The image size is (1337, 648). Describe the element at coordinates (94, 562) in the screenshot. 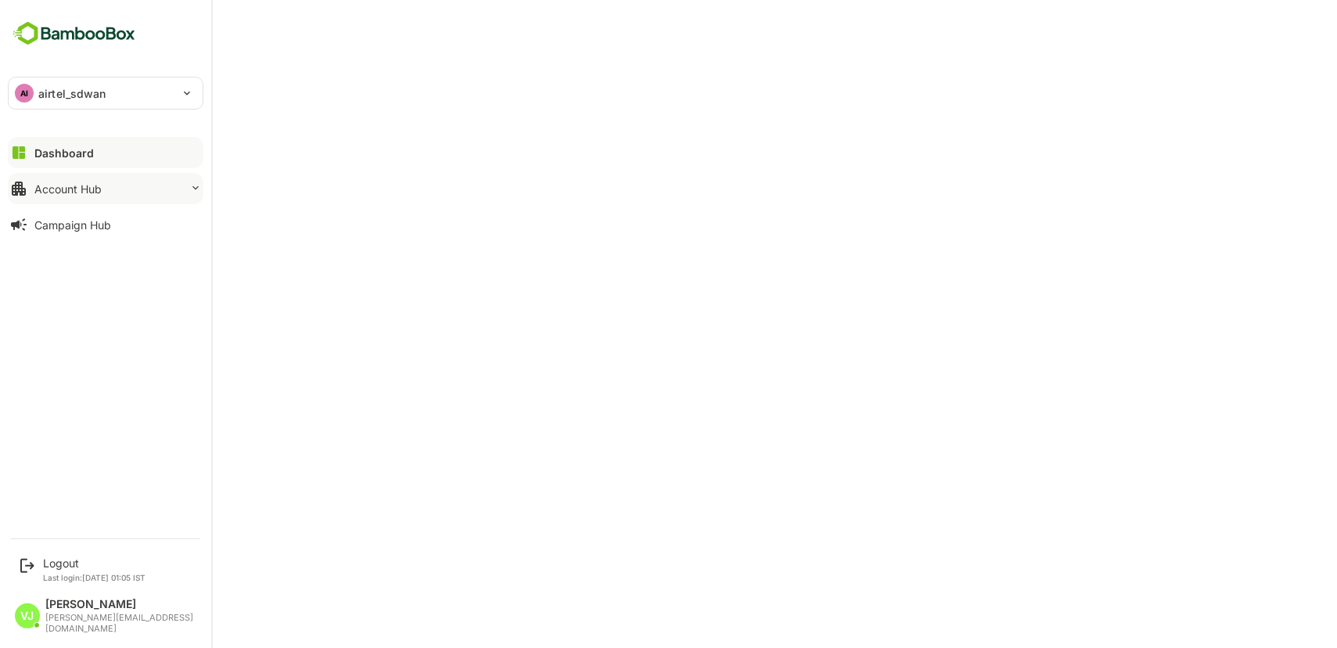

I see `div: Logout` at that location.